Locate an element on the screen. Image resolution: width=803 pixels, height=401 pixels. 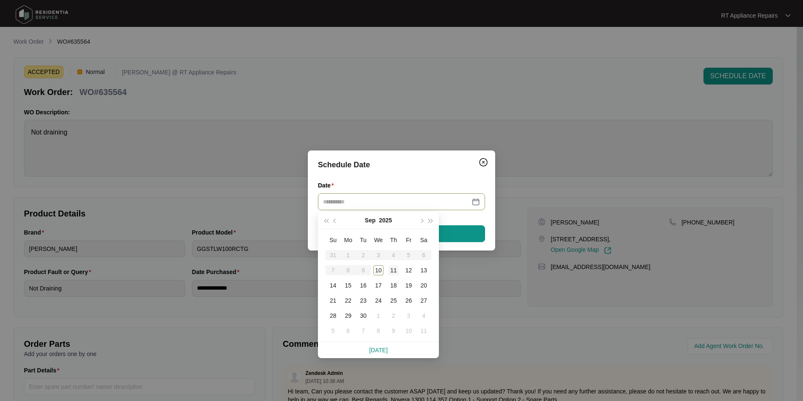
td: 2025-10-06 is located at coordinates (348, 331).